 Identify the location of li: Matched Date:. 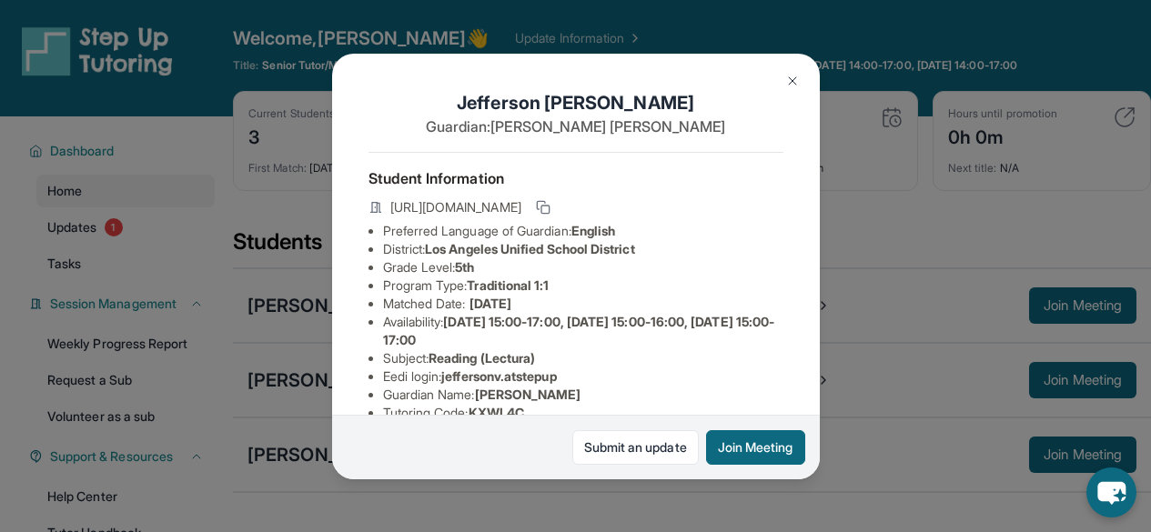
(583, 304).